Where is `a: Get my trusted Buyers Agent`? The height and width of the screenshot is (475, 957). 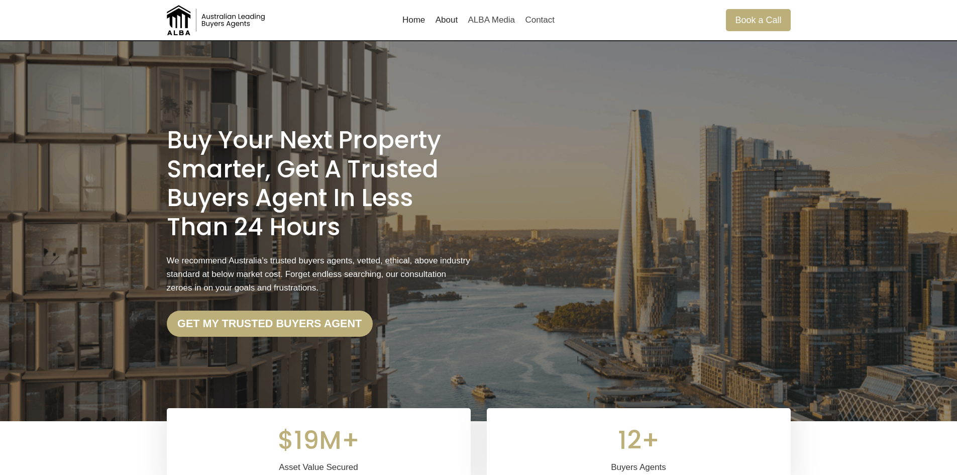
a: Get my trusted Buyers Agent is located at coordinates (270, 323).